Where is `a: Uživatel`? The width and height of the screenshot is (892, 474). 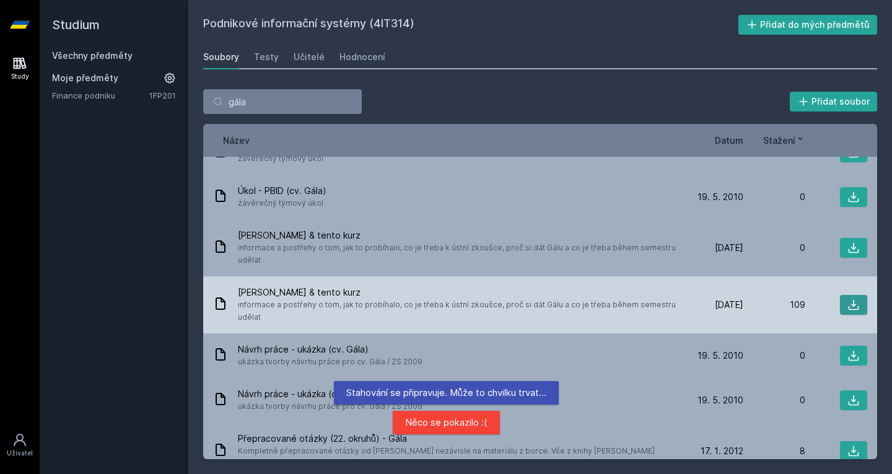 a: Uživatel is located at coordinates (20, 445).